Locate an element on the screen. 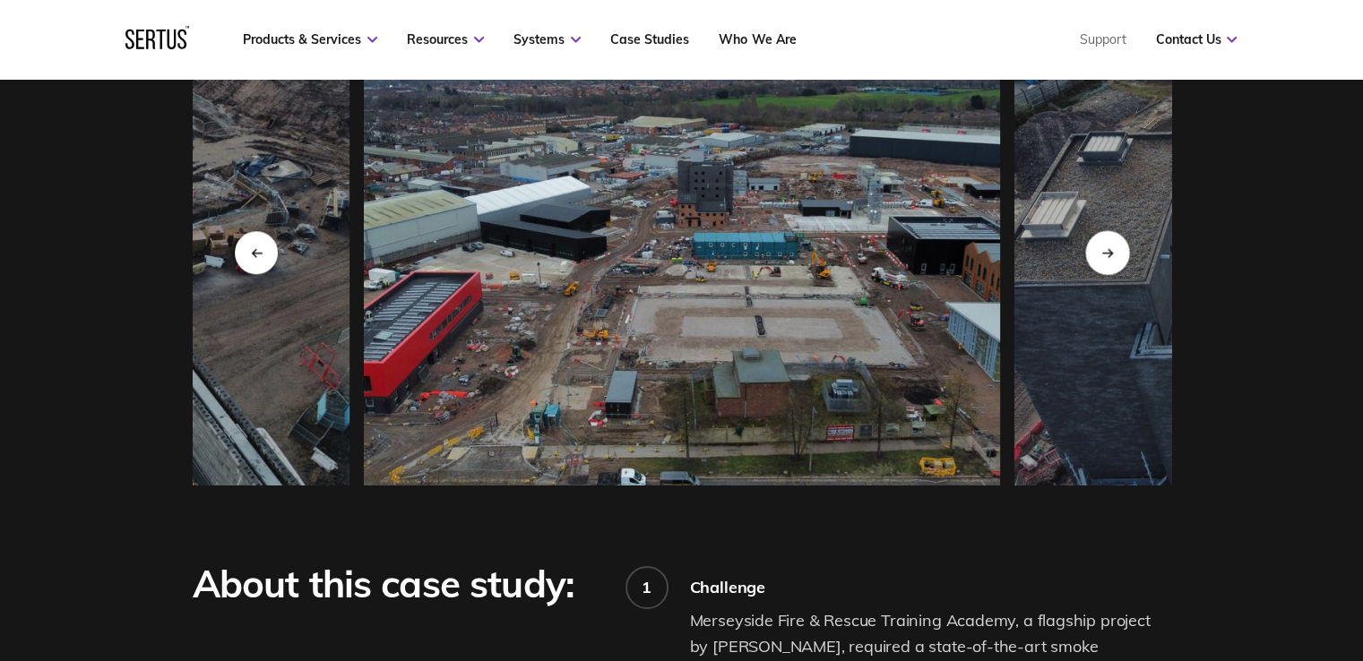 The width and height of the screenshot is (1363, 661). a: Support is located at coordinates (1102, 39).